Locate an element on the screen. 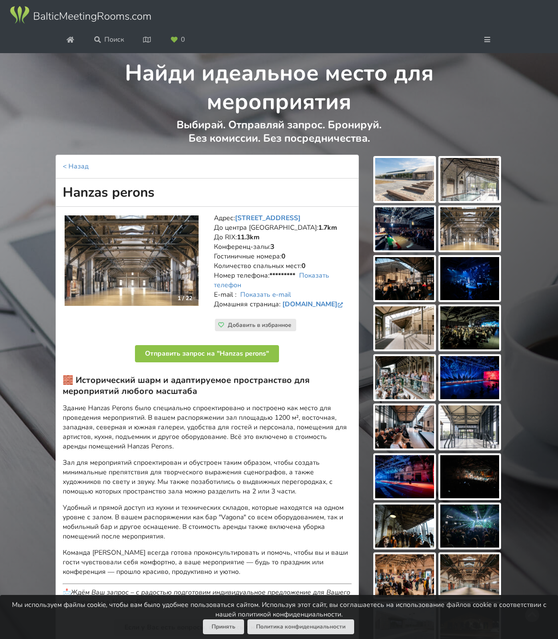 The width and height of the screenshot is (558, 639). h1: Hanzas perons is located at coordinates (207, 192).